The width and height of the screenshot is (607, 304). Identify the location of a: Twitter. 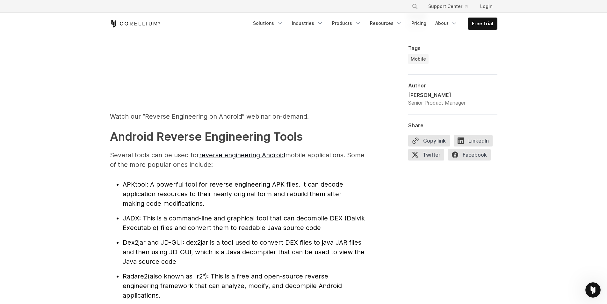
(428, 156).